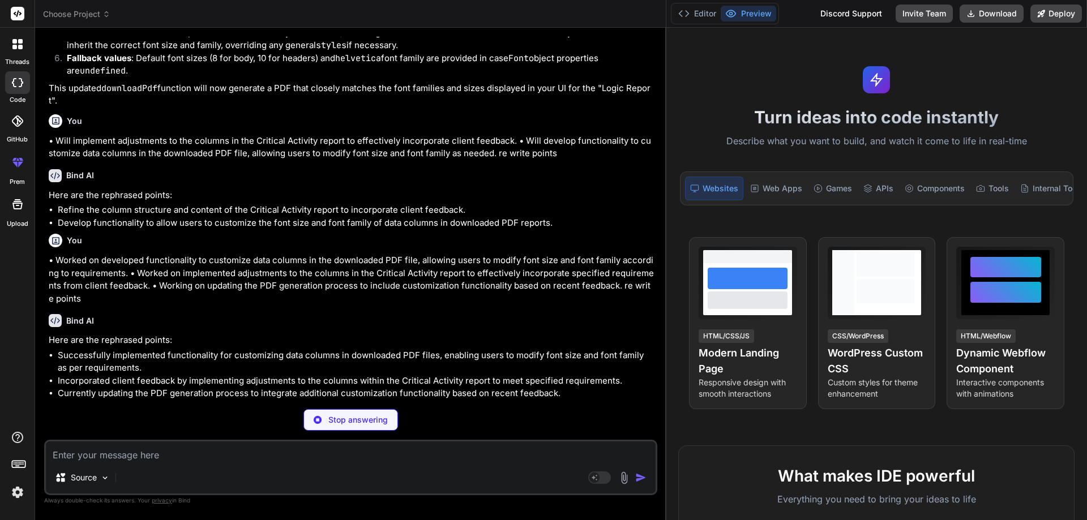  I want to click on h1: Turn ideas into code instantly, so click(876, 117).